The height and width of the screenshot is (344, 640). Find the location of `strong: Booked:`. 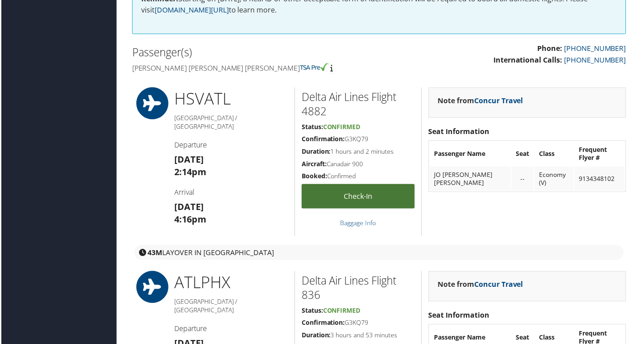

strong: Booked: is located at coordinates (314, 177).